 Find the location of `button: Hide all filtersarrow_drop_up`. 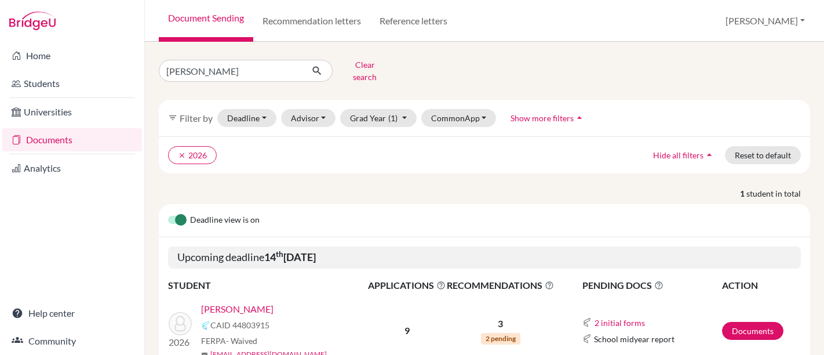

button: Hide all filtersarrow_drop_up is located at coordinates (684, 155).